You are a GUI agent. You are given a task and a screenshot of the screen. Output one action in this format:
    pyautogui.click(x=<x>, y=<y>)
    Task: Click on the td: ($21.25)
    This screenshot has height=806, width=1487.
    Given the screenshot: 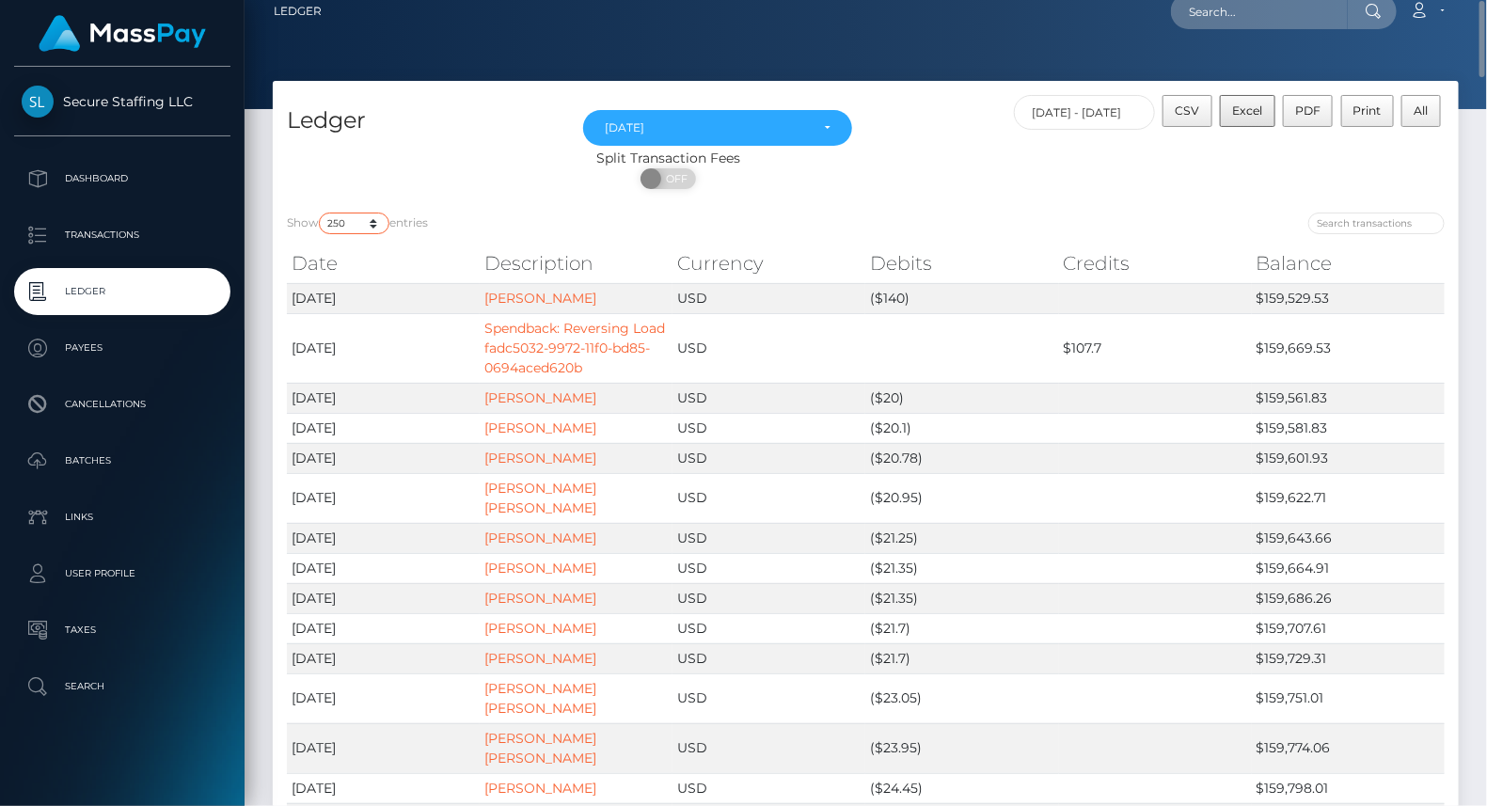 What is the action you would take?
    pyautogui.click(x=961, y=538)
    